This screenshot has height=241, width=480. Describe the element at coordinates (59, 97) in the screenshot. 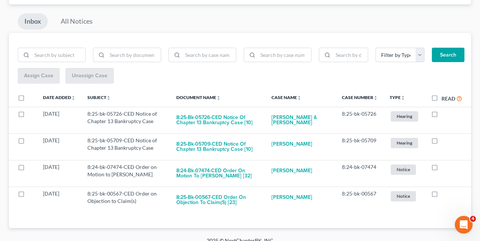

I see `a: Date Addedunfold_more` at that location.